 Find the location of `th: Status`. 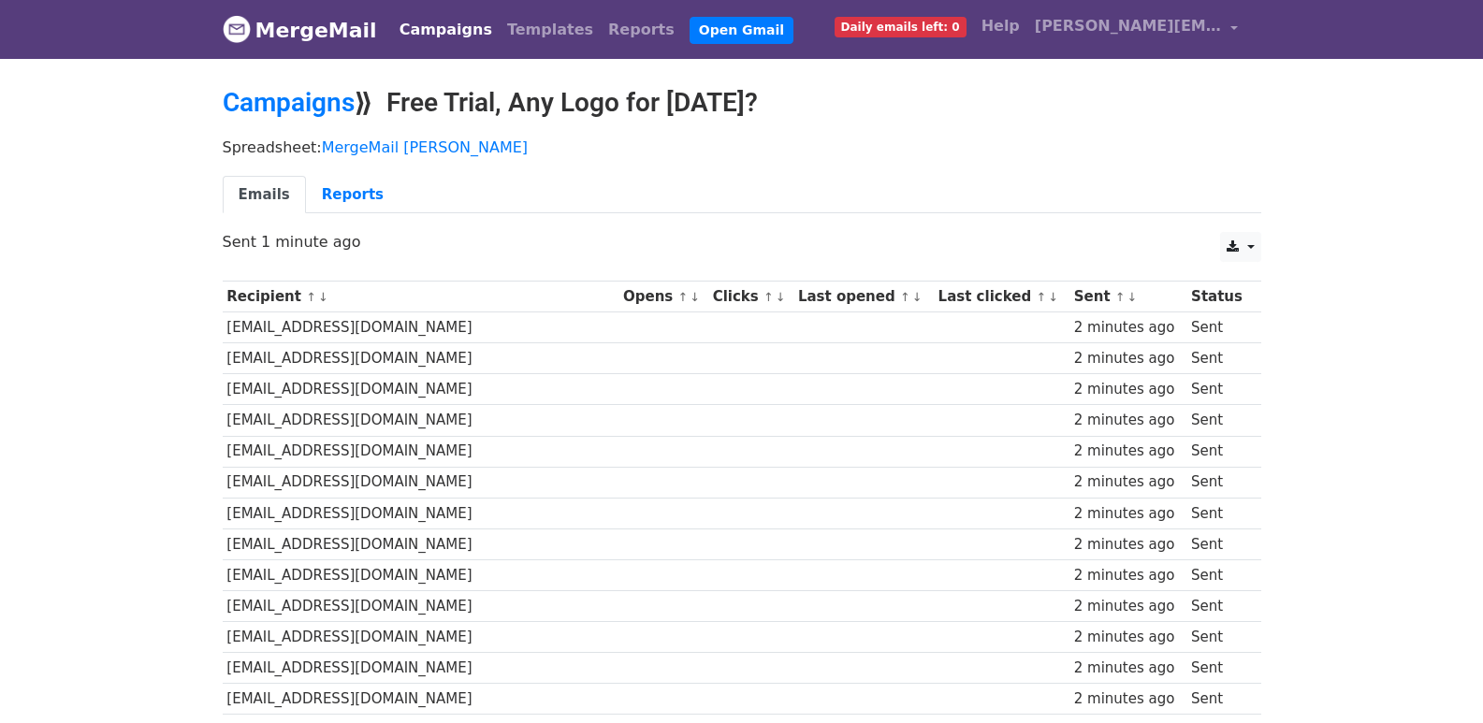

th: Status is located at coordinates (1218, 297).